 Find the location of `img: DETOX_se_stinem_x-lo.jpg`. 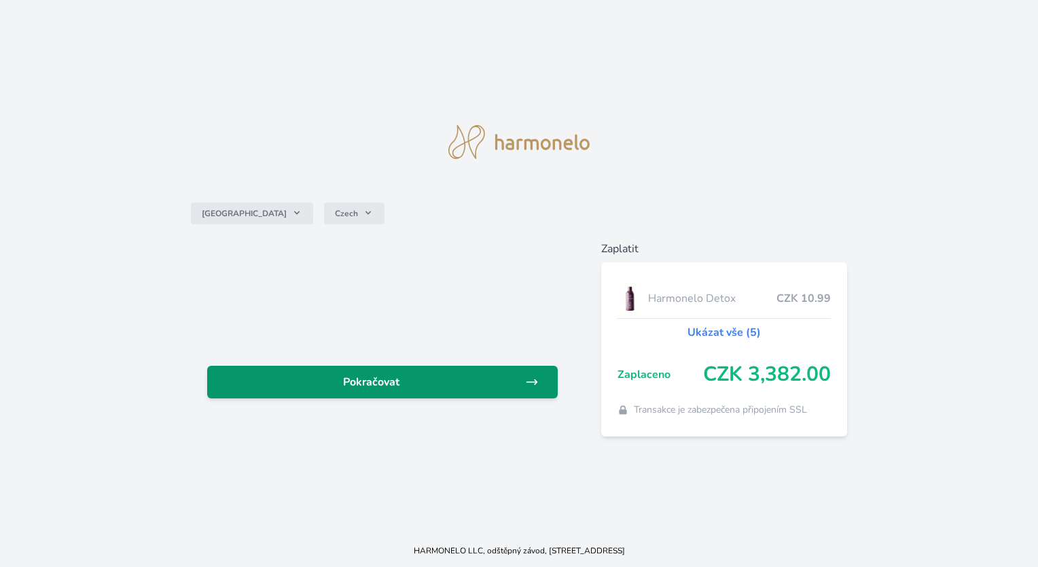

img: DETOX_se_stinem_x-lo.jpg is located at coordinates (631, 298).